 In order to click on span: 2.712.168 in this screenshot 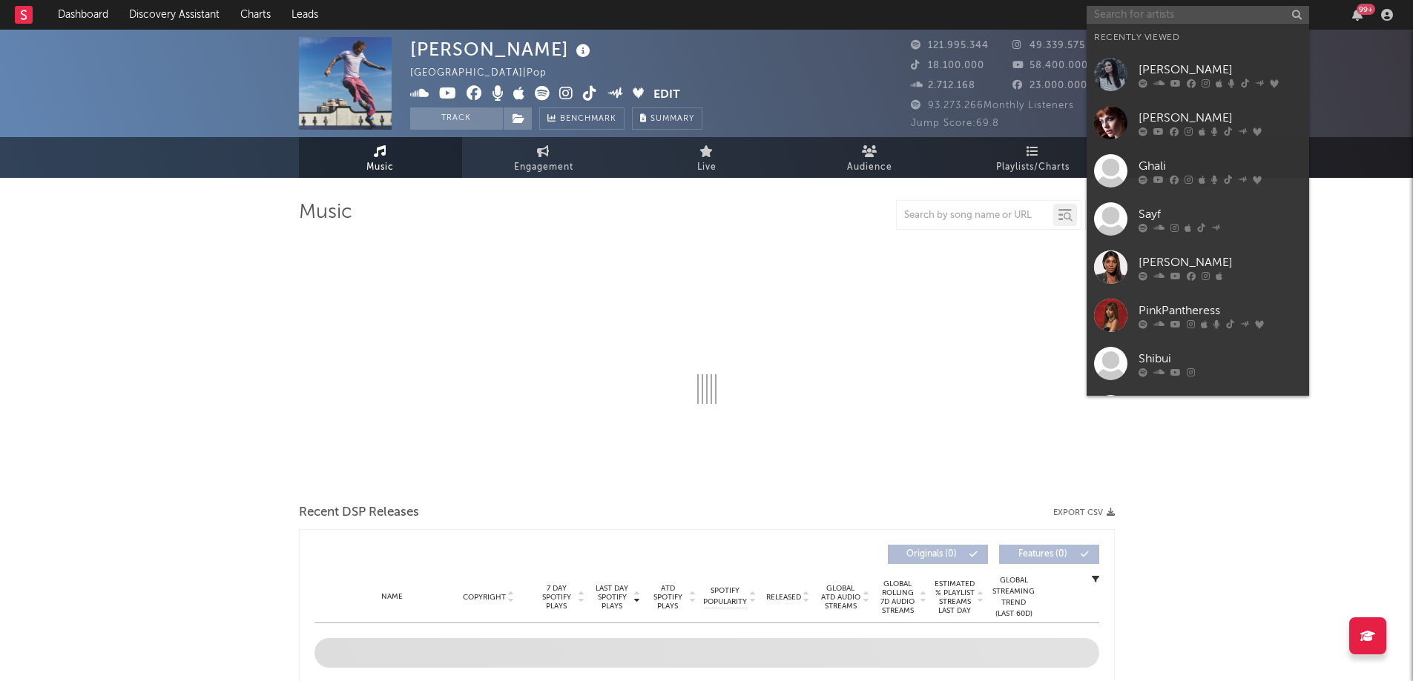, I will do `click(942, 85)`.